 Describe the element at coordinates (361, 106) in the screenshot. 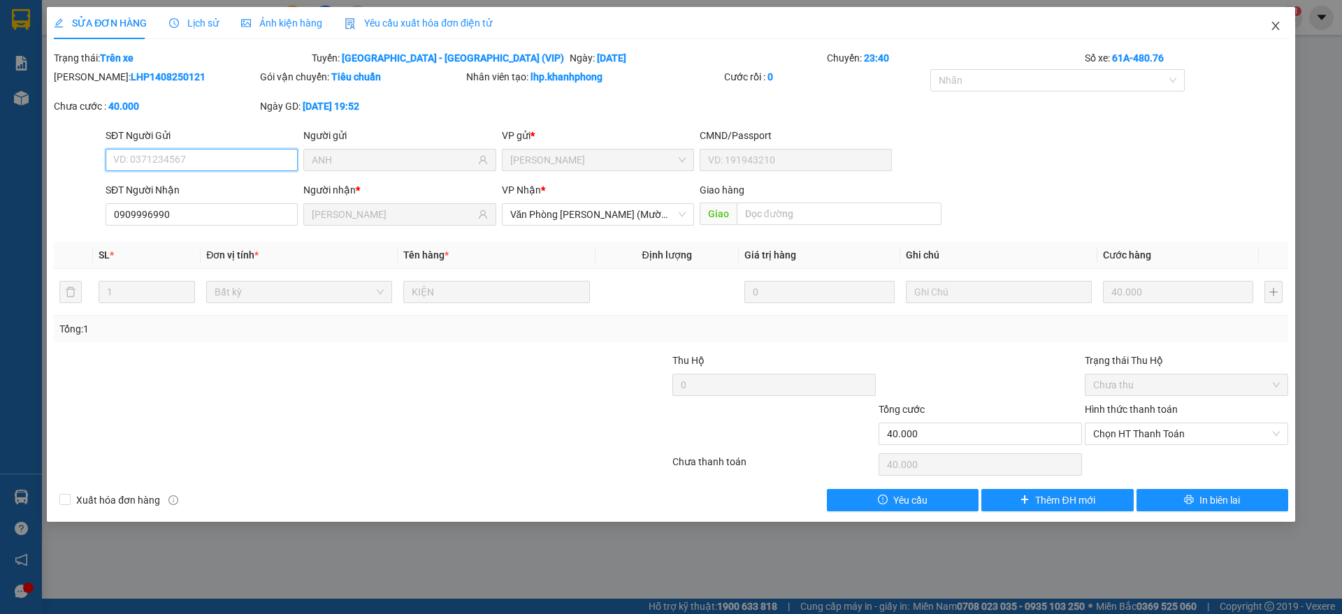

I see `div: Ngày GD:` at that location.